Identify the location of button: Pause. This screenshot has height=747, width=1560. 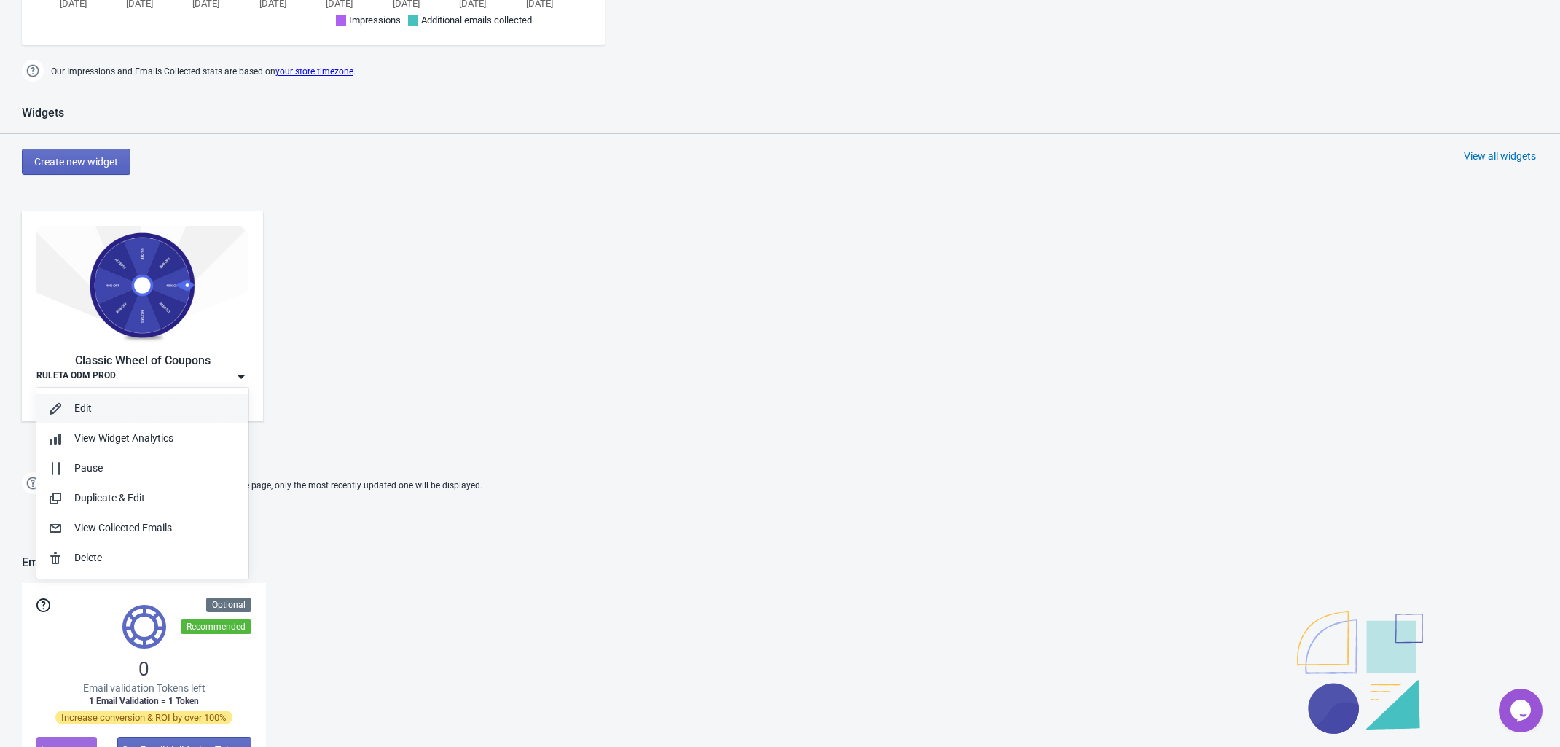
(142, 468).